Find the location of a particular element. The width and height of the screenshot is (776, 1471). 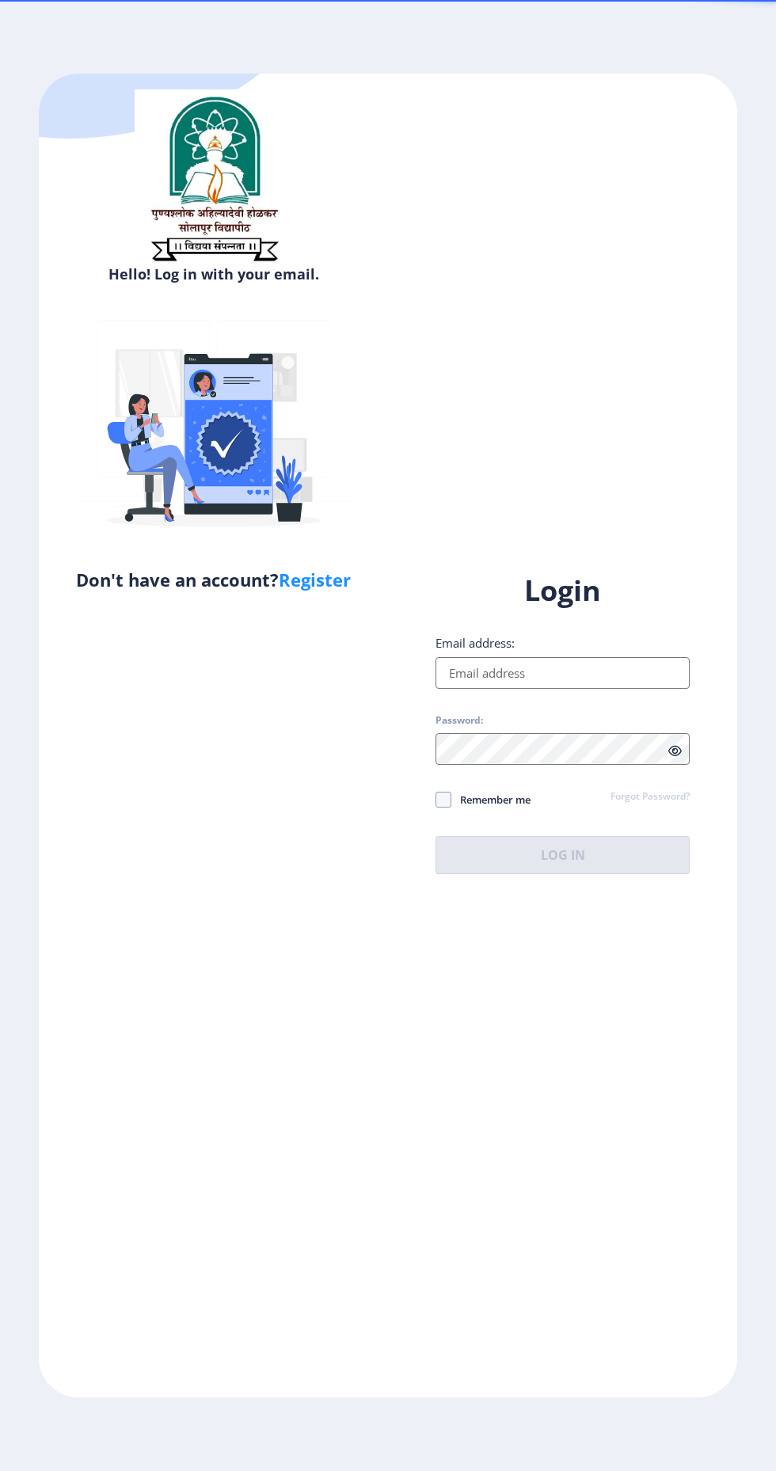

label: Password: is located at coordinates (459, 721).